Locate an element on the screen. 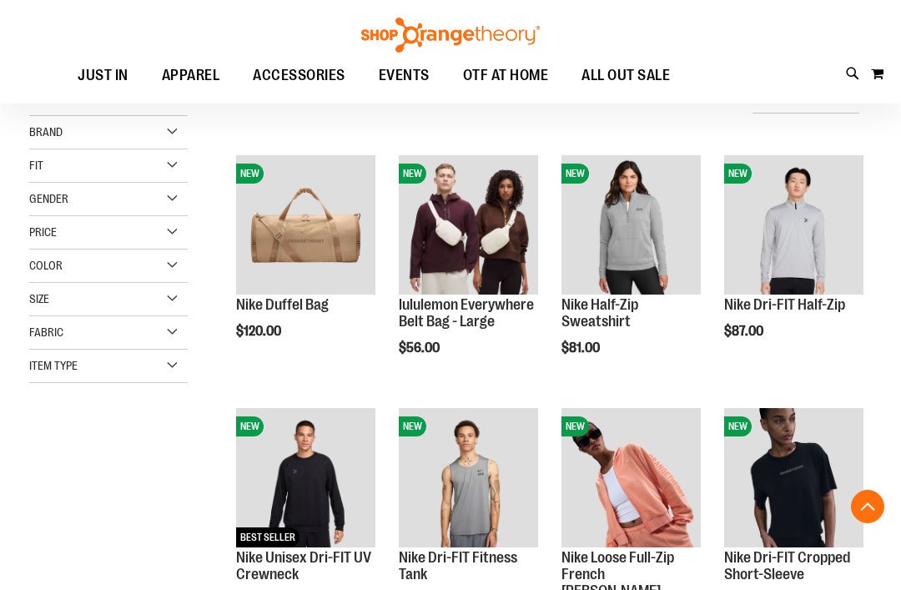  img: Nike Dri-FIT Cropped Short-Sleeve is located at coordinates (794, 477).